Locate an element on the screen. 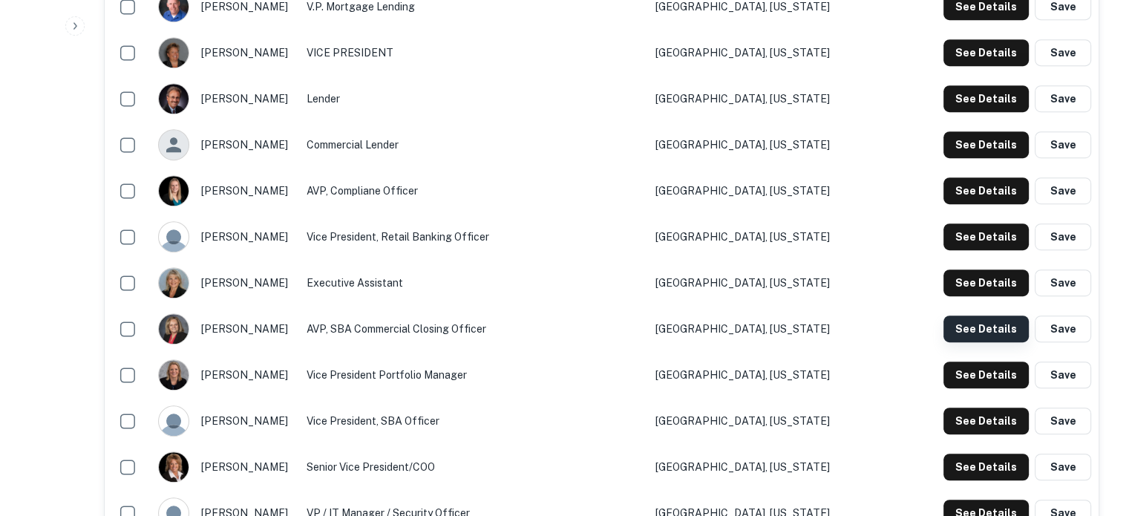  td: AVP, SBA Commercial Closing Officer is located at coordinates (474, 329).